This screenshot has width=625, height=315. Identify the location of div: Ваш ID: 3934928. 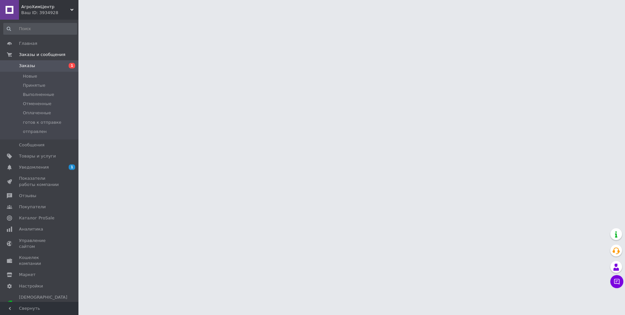
(50, 13).